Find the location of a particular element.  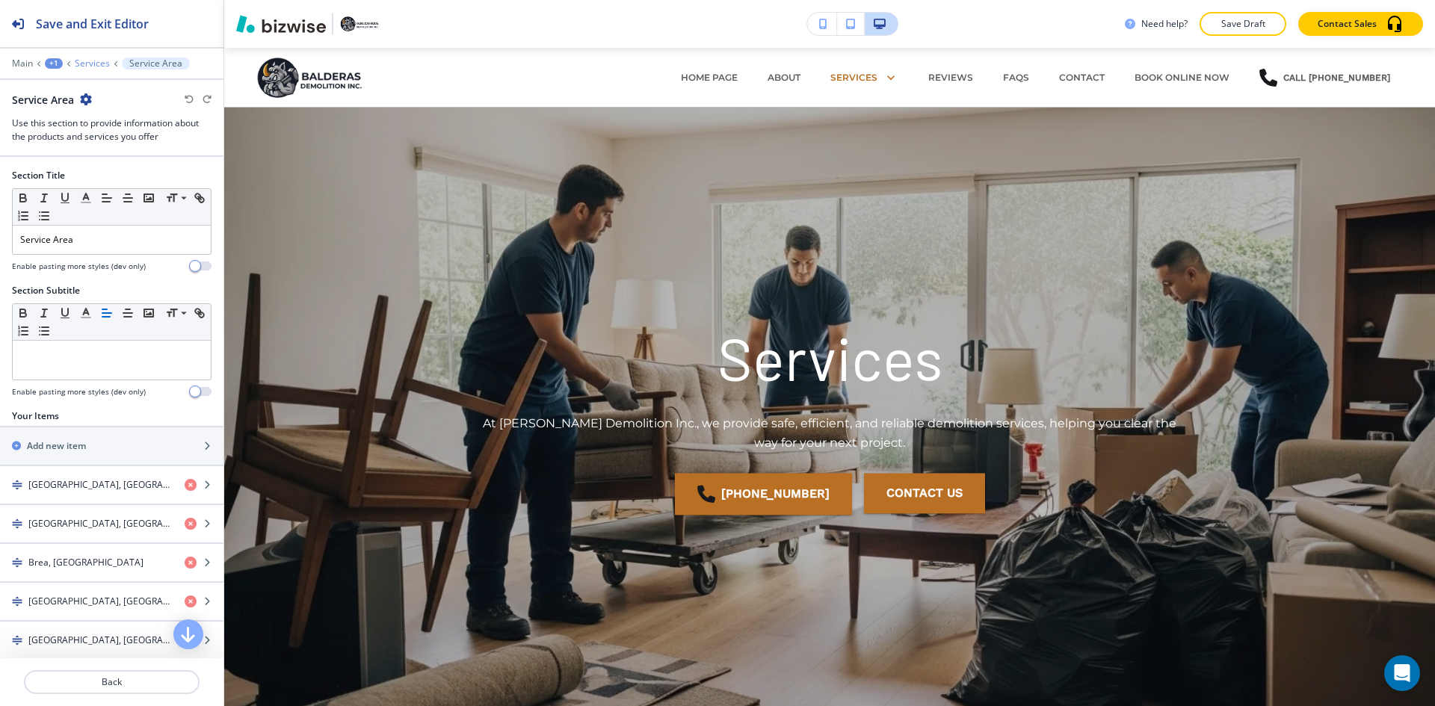

button: Contact Sales is located at coordinates (1360, 24).